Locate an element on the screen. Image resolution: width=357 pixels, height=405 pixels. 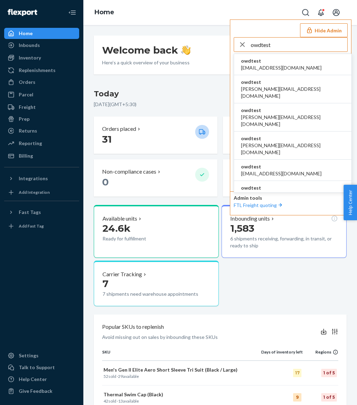
span: 7 is located at coordinates (105, 283).